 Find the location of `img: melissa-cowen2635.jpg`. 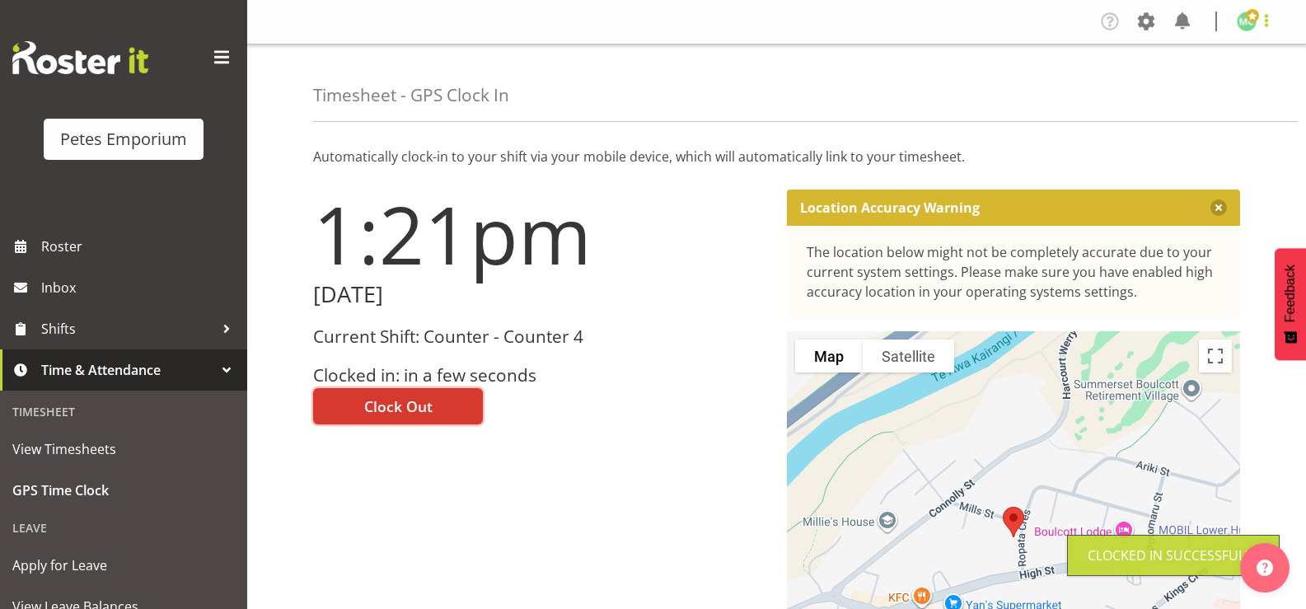

img: melissa-cowen2635.jpg is located at coordinates (1246, 21).